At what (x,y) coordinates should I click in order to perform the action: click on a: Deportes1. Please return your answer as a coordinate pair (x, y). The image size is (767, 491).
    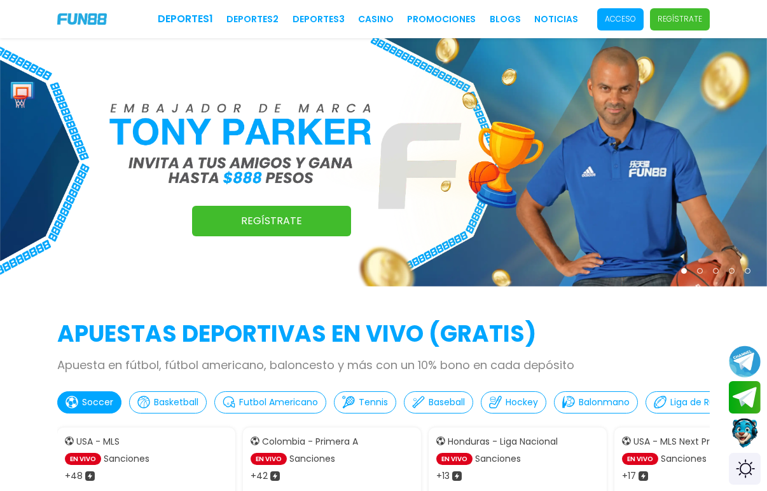
    Looking at the image, I should click on (185, 19).